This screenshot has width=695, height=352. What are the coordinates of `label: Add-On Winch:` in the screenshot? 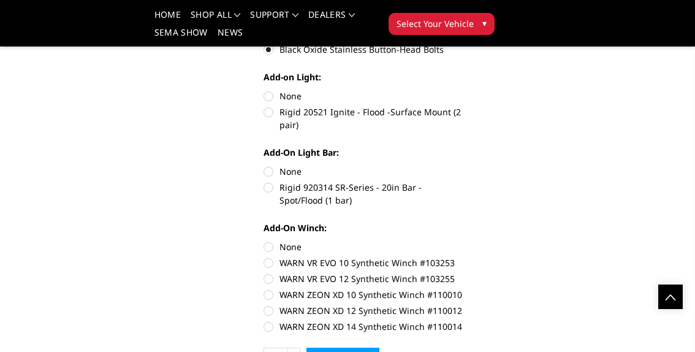 It's located at (363, 227).